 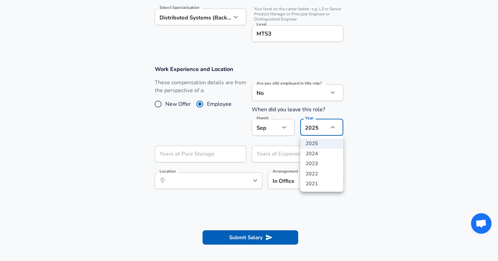 What do you see at coordinates (322, 164) in the screenshot?
I see `li: 2023` at bounding box center [322, 164].